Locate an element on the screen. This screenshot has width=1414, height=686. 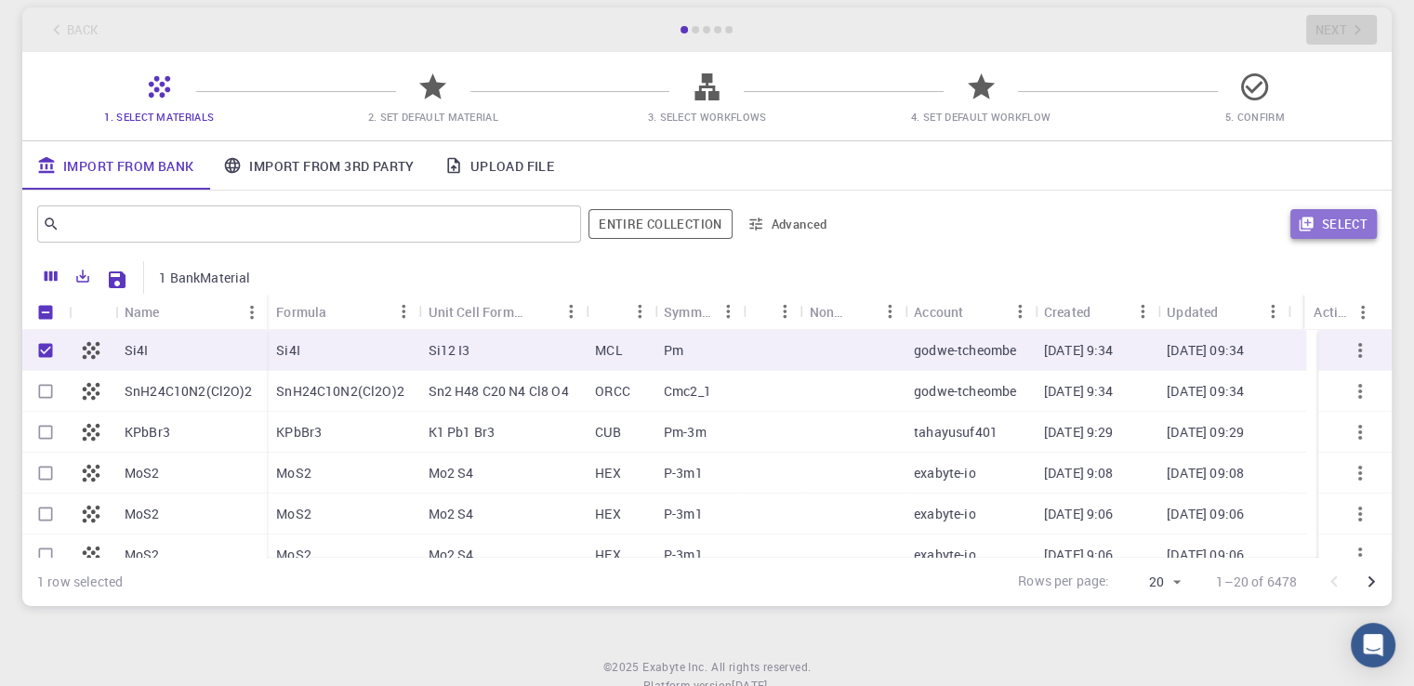
button: Columns is located at coordinates (51, 276).